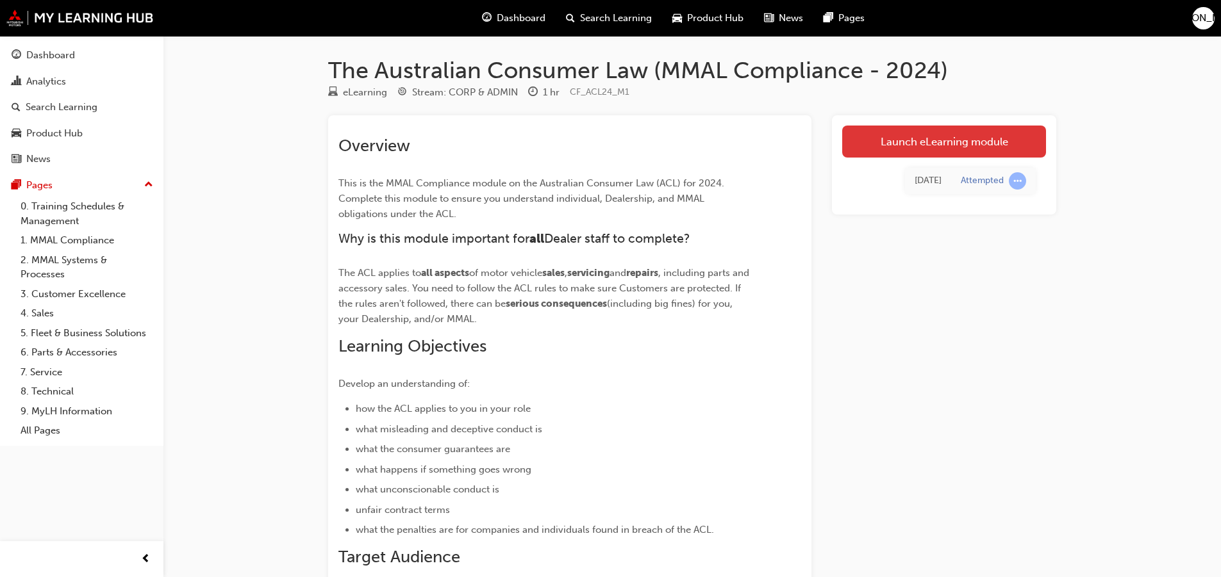  I want to click on span: what misleading and deceptive conduct is, so click(449, 429).